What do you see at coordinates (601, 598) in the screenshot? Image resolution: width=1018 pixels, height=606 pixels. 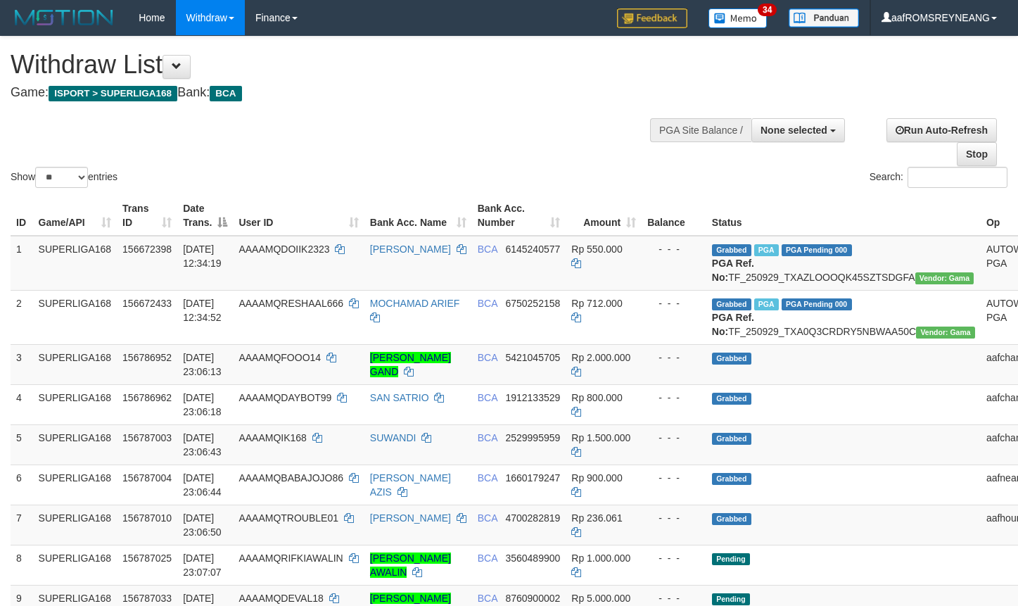 I see `span: Rp 5.000.000` at bounding box center [601, 598].